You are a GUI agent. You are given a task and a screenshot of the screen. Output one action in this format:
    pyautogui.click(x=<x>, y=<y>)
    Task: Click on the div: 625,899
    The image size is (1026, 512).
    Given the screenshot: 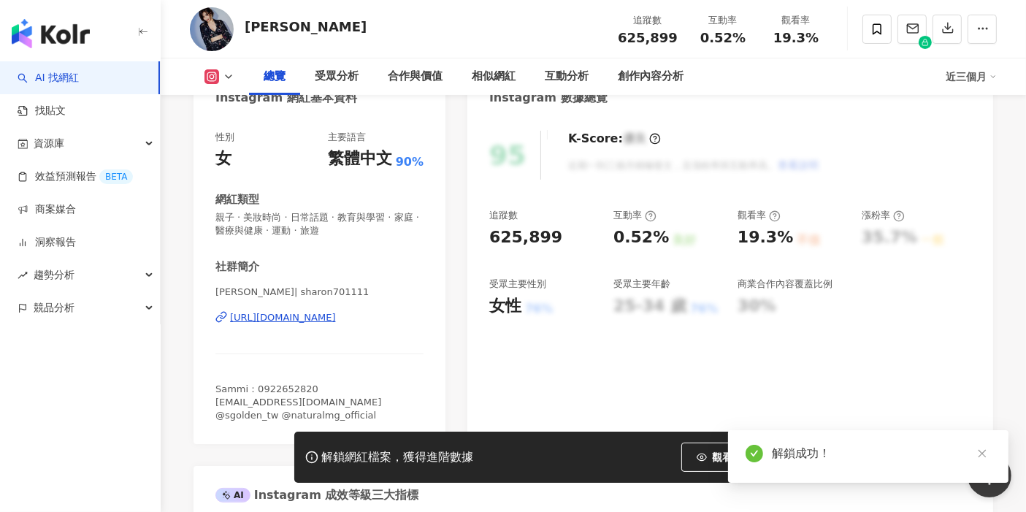 What is the action you would take?
    pyautogui.click(x=526, y=237)
    